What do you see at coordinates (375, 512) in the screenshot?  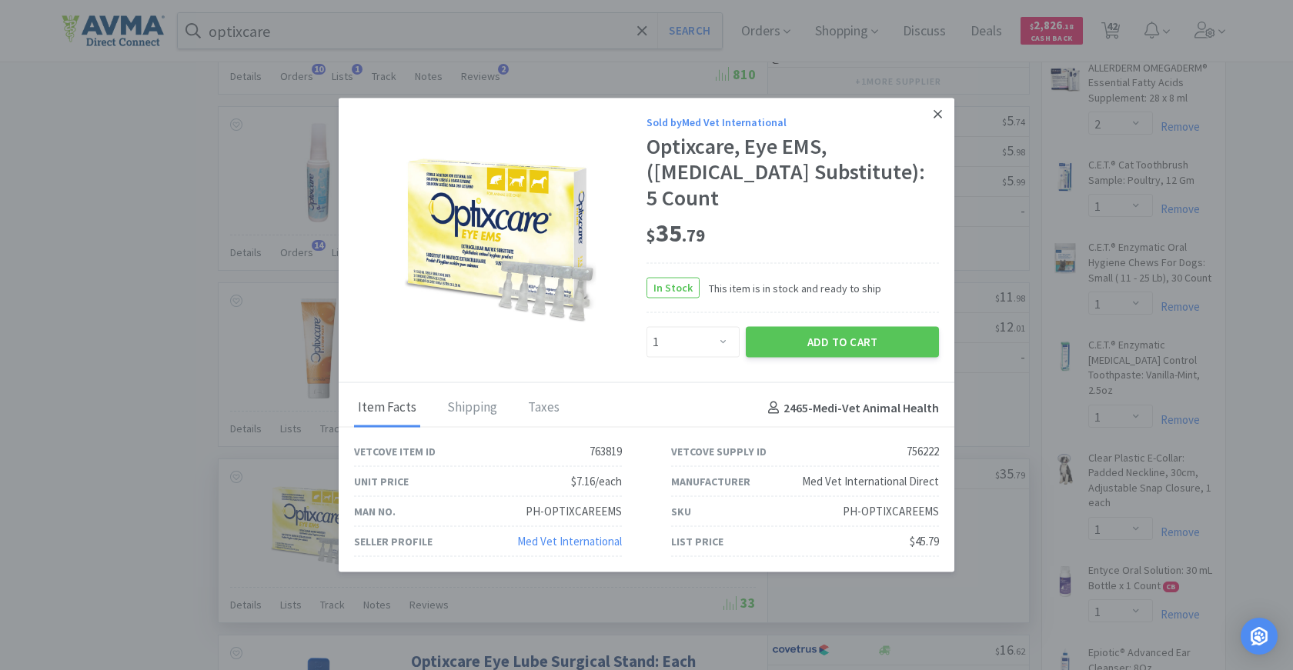 I see `div: Man No.` at bounding box center [375, 512].